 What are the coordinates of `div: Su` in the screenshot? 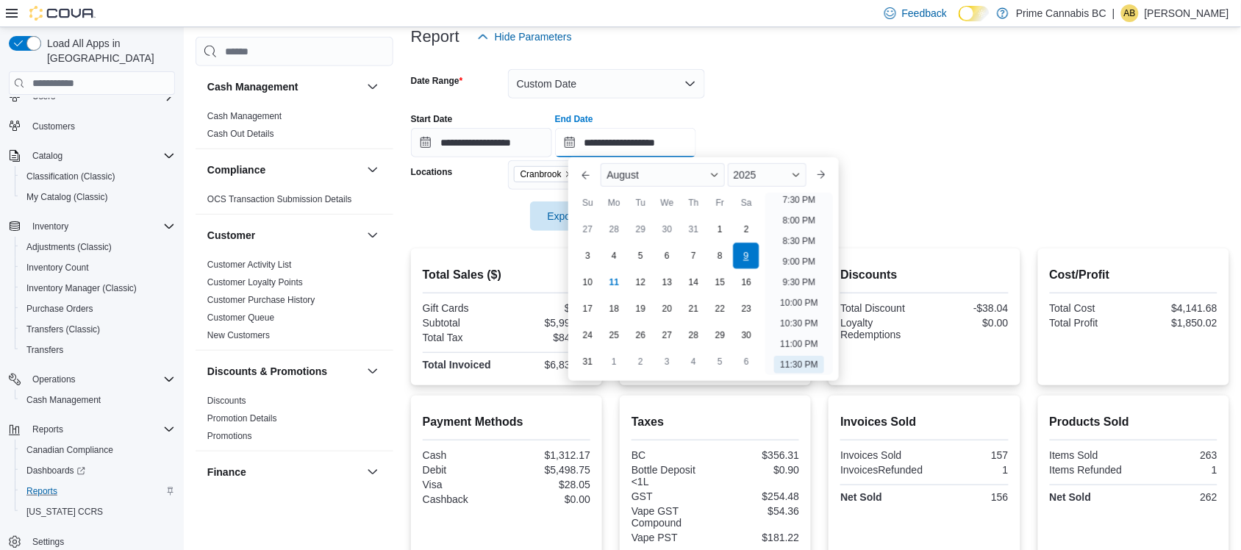 It's located at (587, 203).